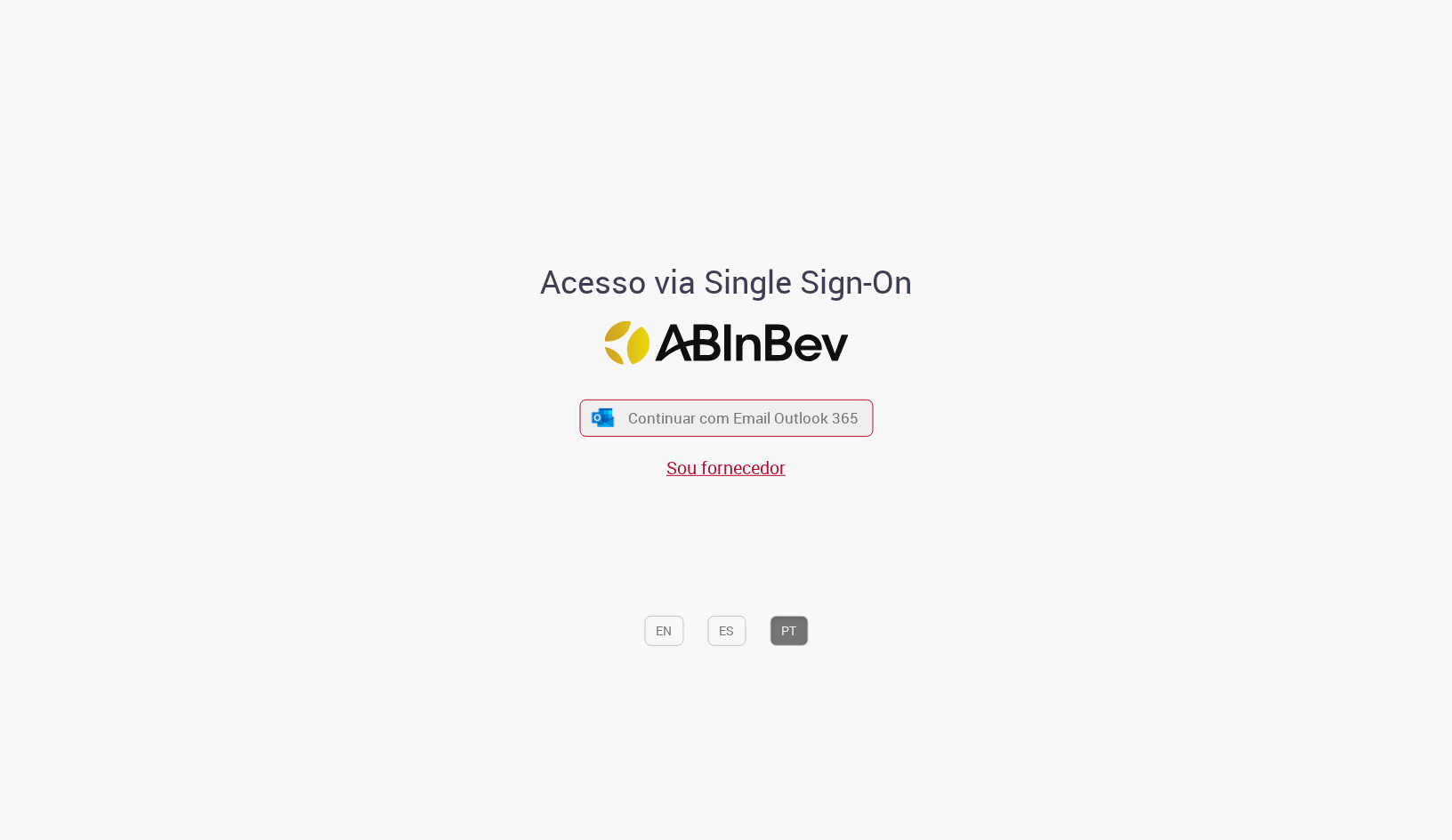 The height and width of the screenshot is (840, 1452). What do you see at coordinates (742, 417) in the screenshot?
I see `span: Continuar com Email Outlook 365` at bounding box center [742, 417].